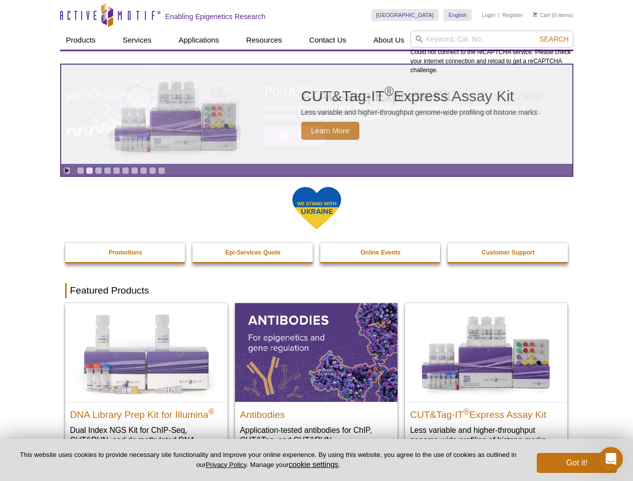 The height and width of the screenshot is (481, 633). I want to click on a: Promotions, so click(126, 253).